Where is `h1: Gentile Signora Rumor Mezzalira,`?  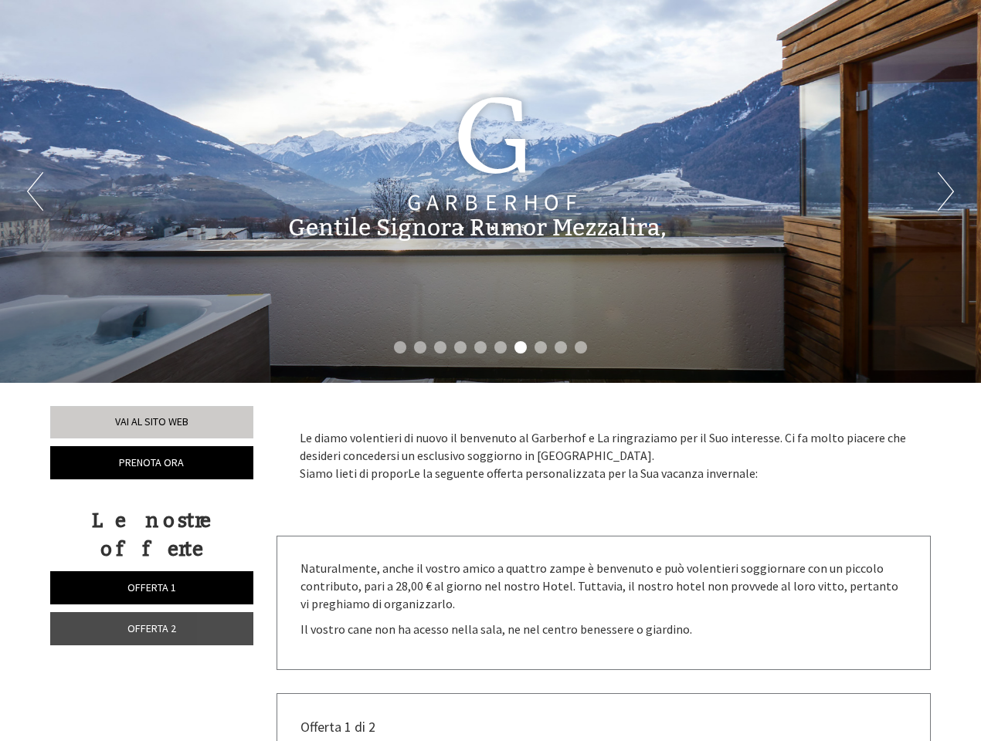 h1: Gentile Signora Rumor Mezzalira, is located at coordinates (477, 228).